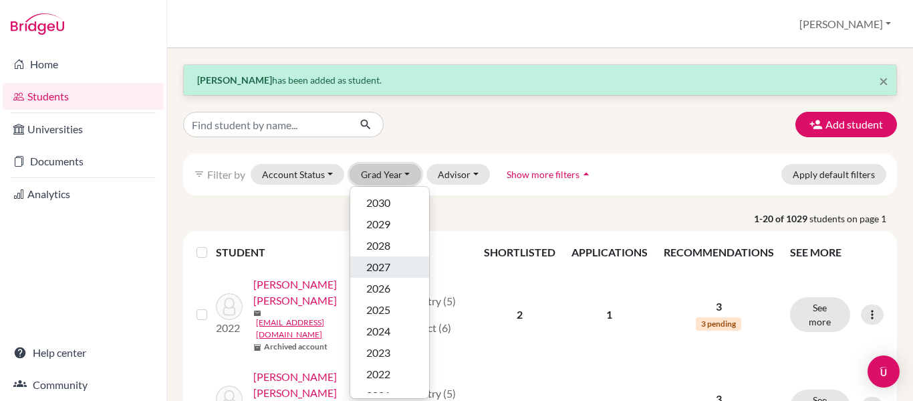 This screenshot has width=913, height=401. I want to click on span: Show more filters, so click(543, 174).